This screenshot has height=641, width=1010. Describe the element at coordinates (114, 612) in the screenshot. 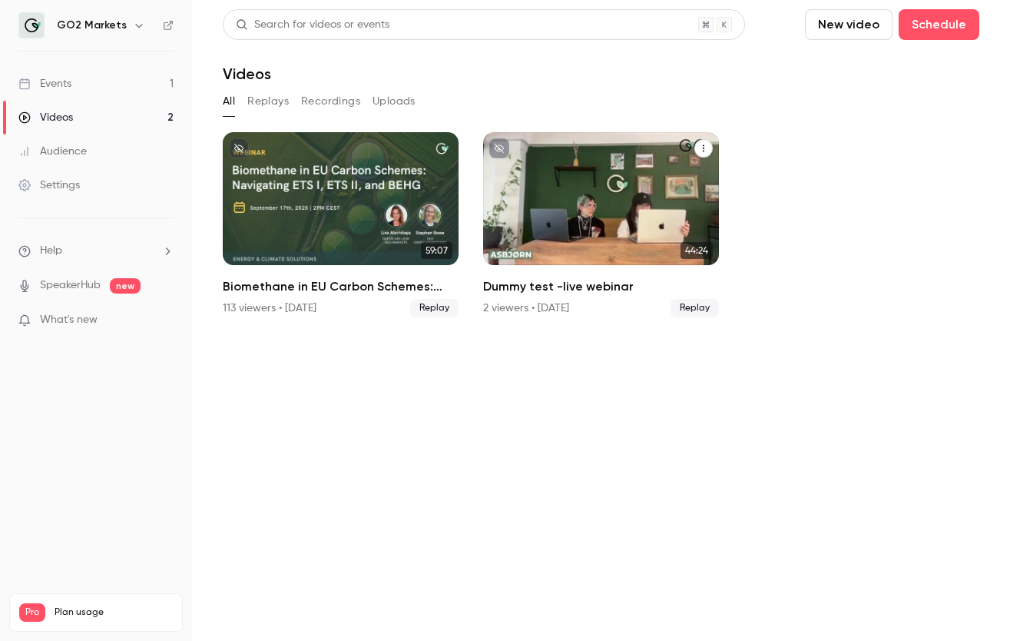

I see `span: Plan usage` at that location.